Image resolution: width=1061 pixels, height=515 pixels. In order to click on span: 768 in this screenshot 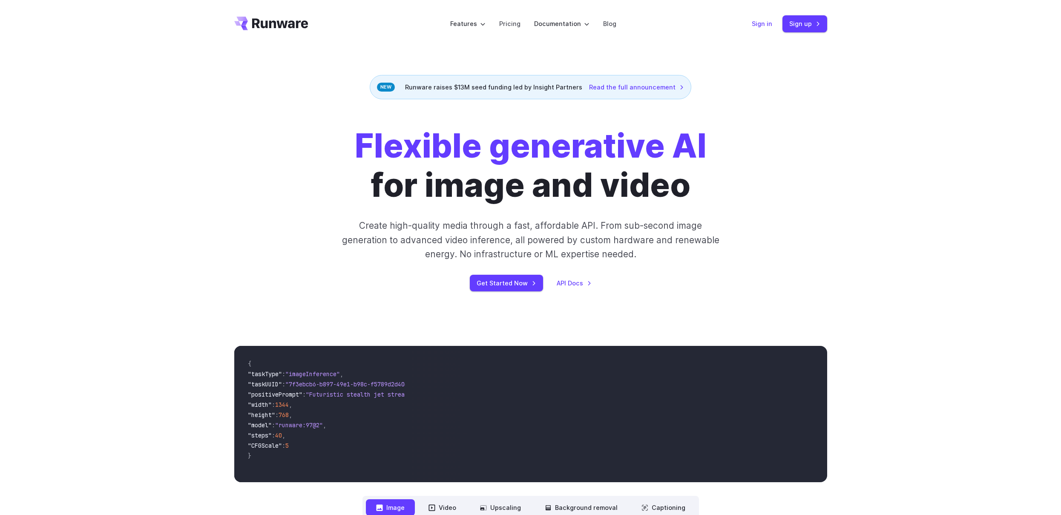, I will do `click(284, 415)`.